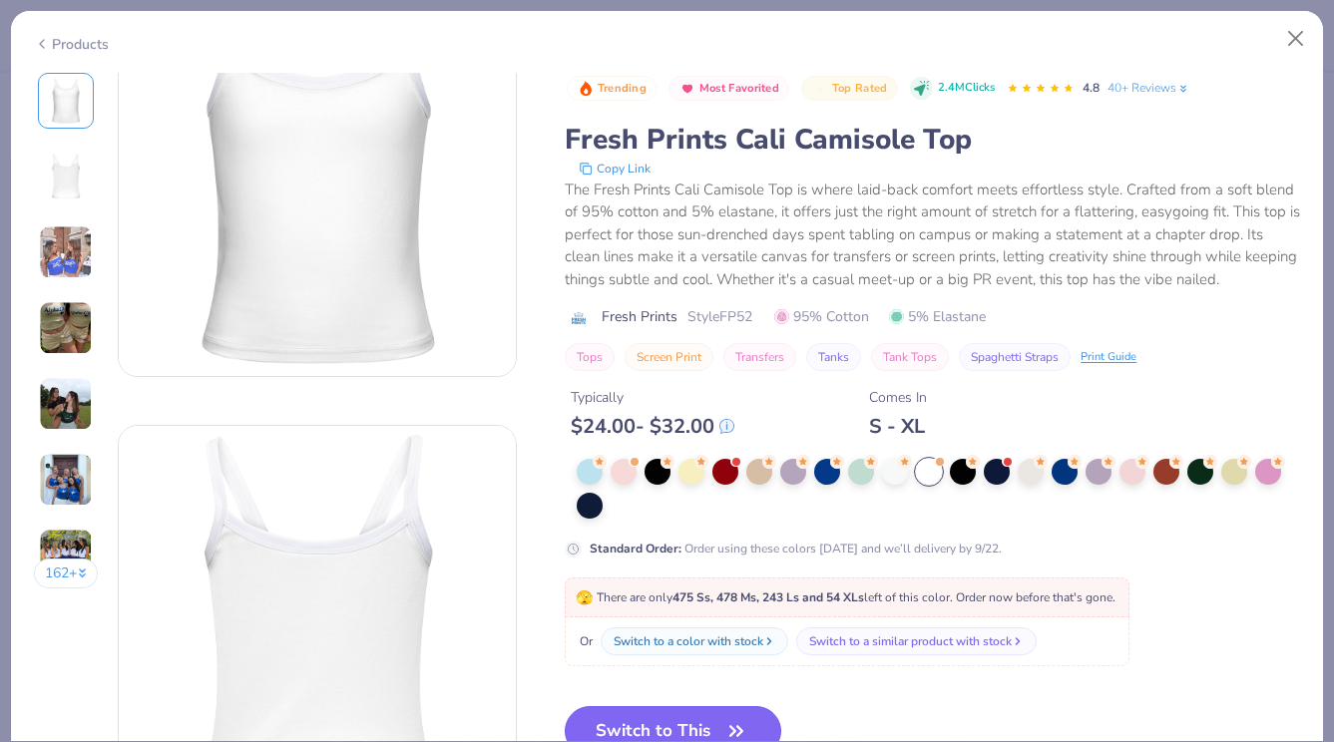  Describe the element at coordinates (820, 89) in the screenshot. I see `img: Top Rated sort` at that location.